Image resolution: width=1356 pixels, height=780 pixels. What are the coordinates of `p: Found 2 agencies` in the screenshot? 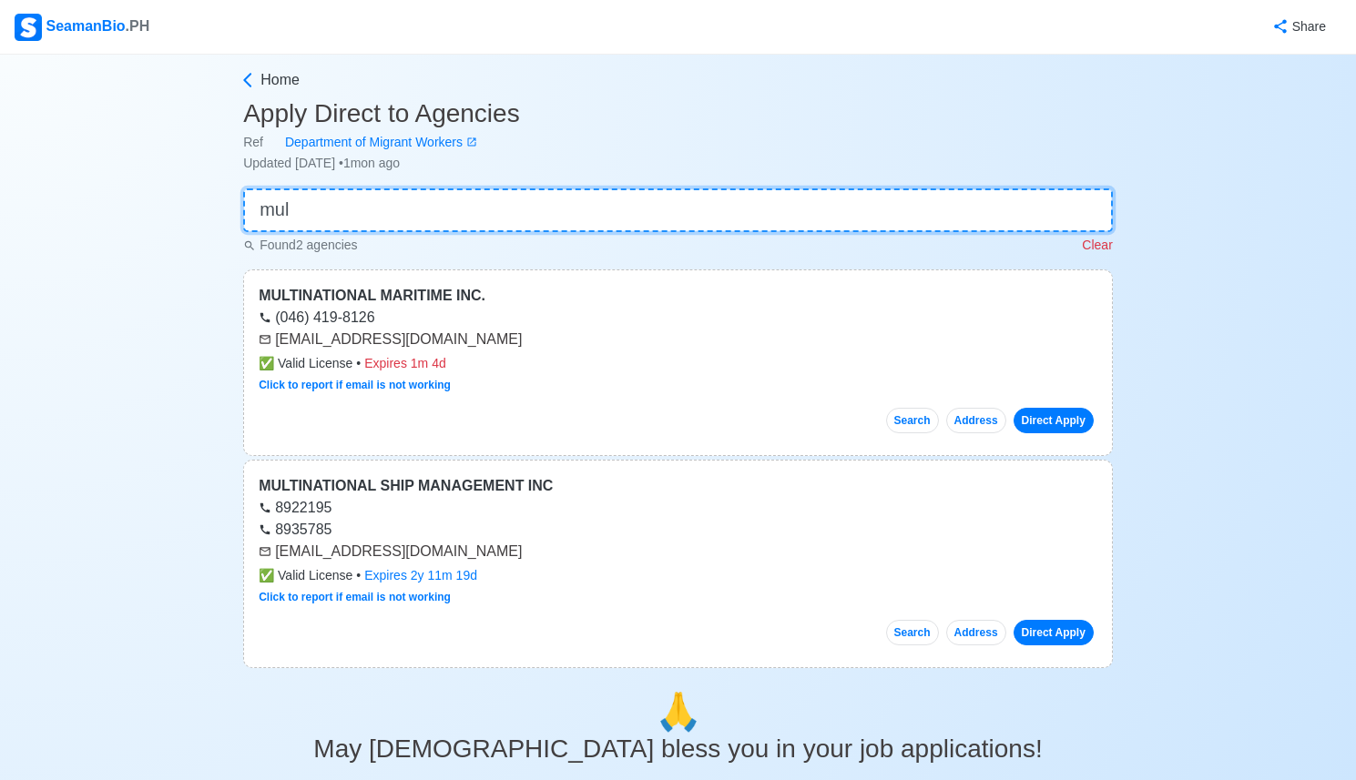 It's located at (300, 245).